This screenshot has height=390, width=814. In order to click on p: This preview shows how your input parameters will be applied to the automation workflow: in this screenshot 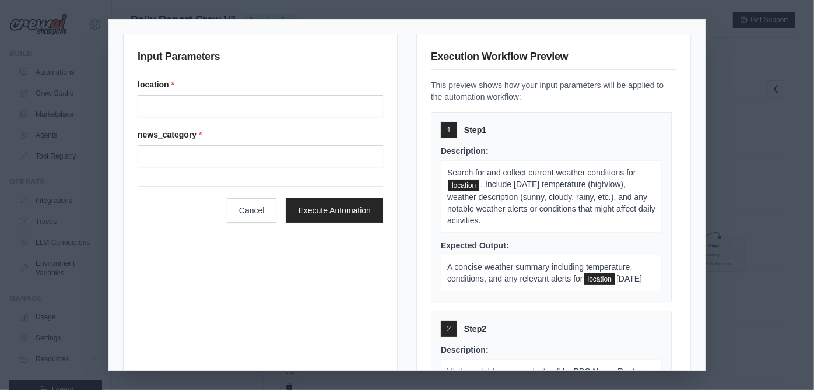, I will do `click(553, 91)`.